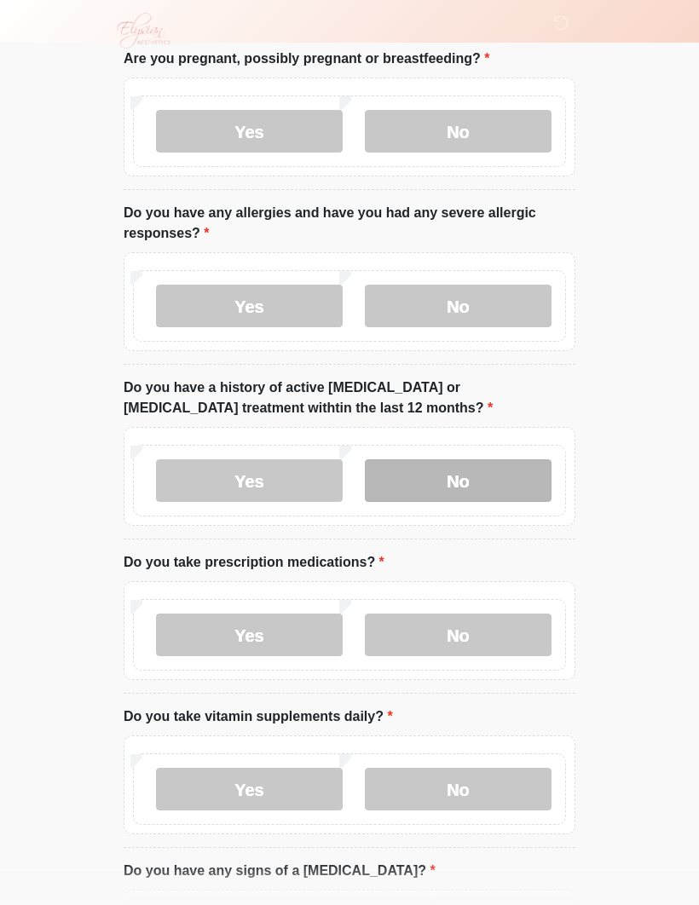 Image resolution: width=699 pixels, height=905 pixels. I want to click on img: Elysian Aesthetics Logo, so click(142, 31).